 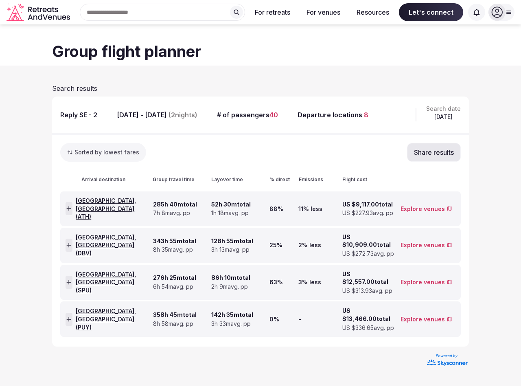 What do you see at coordinates (370, 179) in the screenshot?
I see `div: Flight cost` at bounding box center [370, 179].